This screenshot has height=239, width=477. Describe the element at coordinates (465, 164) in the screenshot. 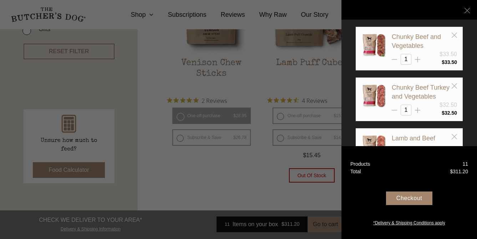

I see `div: 11` at that location.